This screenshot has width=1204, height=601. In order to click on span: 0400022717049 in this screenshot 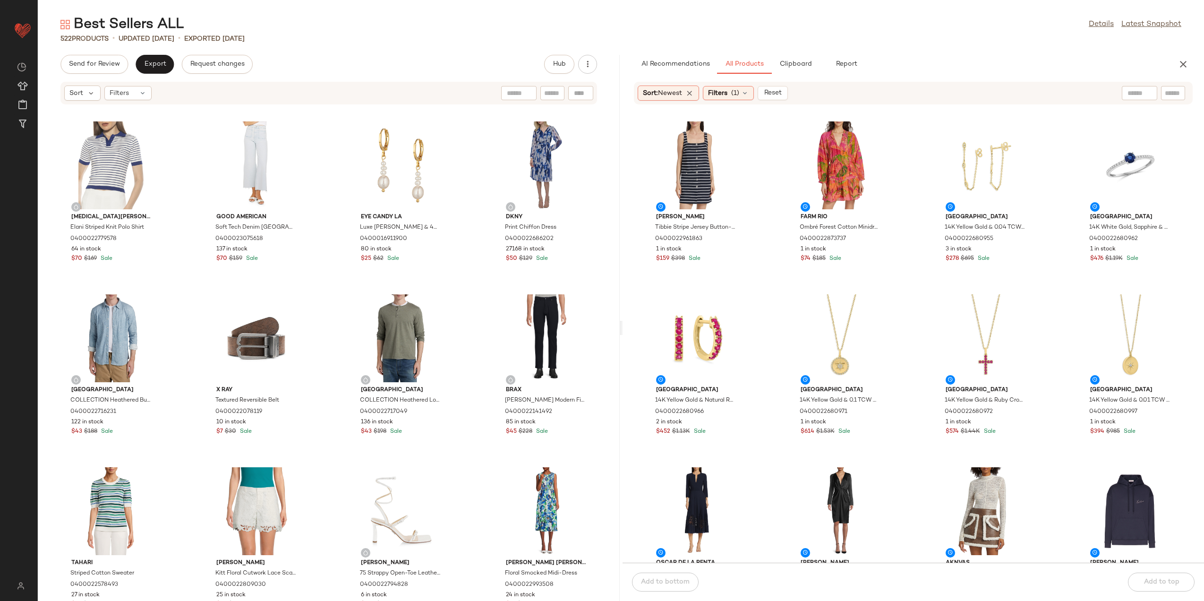, I will do `click(384, 412)`.